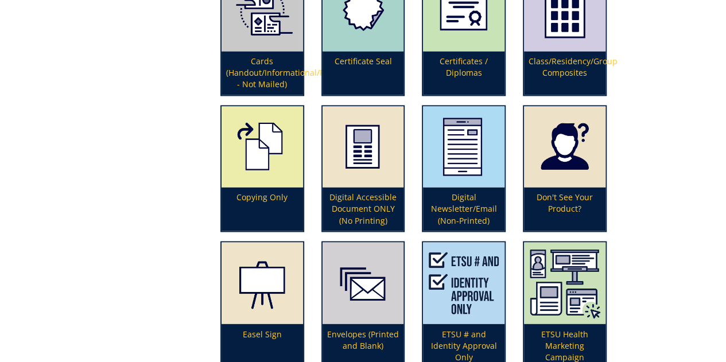 This screenshot has height=362, width=726. I want to click on p: Copying Only, so click(262, 209).